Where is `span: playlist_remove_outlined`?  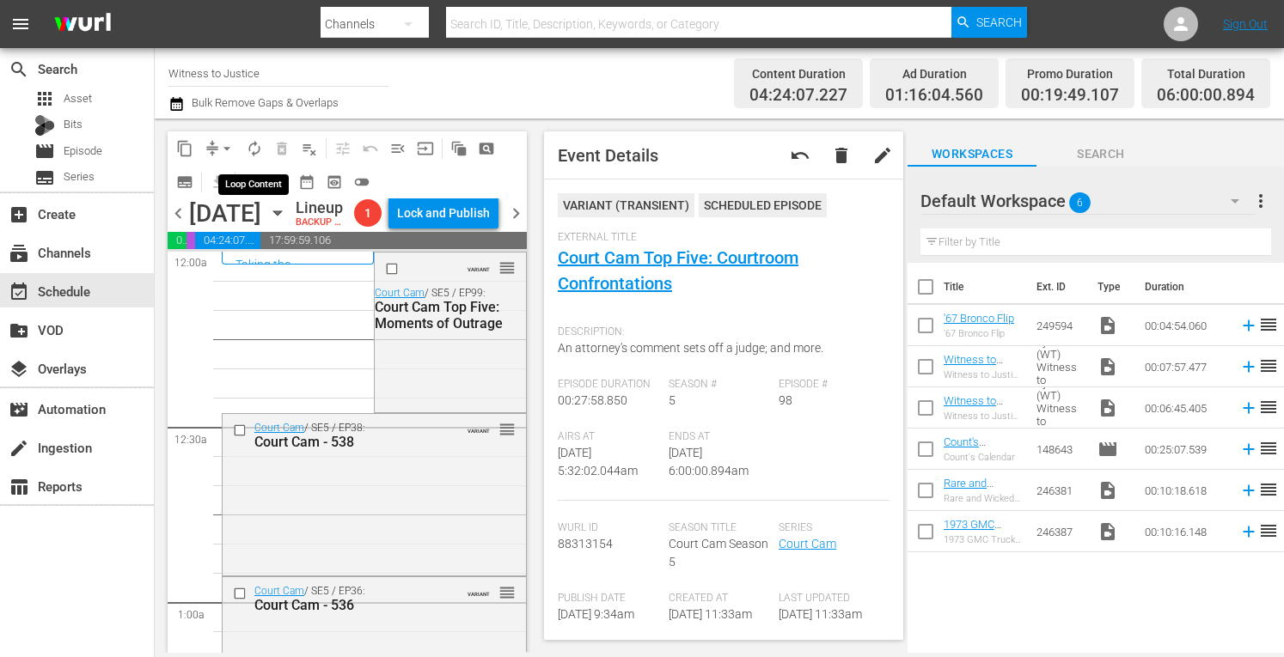 span: playlist_remove_outlined is located at coordinates (309, 149).